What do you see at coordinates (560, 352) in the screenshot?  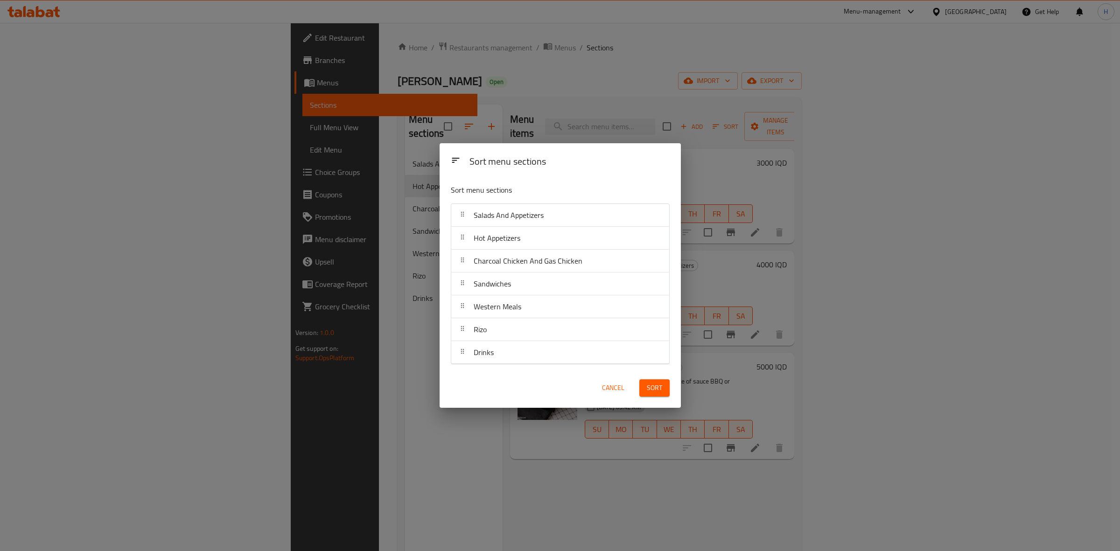 I see `div: Drinks` at bounding box center [560, 352].